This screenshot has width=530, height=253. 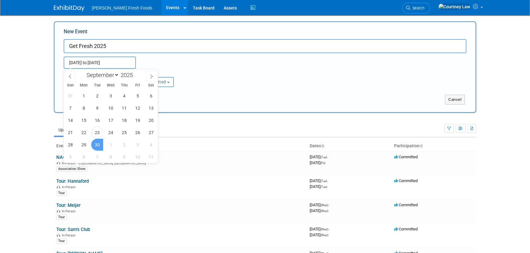 What do you see at coordinates (151, 145) in the screenshot?
I see `span: October 4, 2025` at bounding box center [151, 145].